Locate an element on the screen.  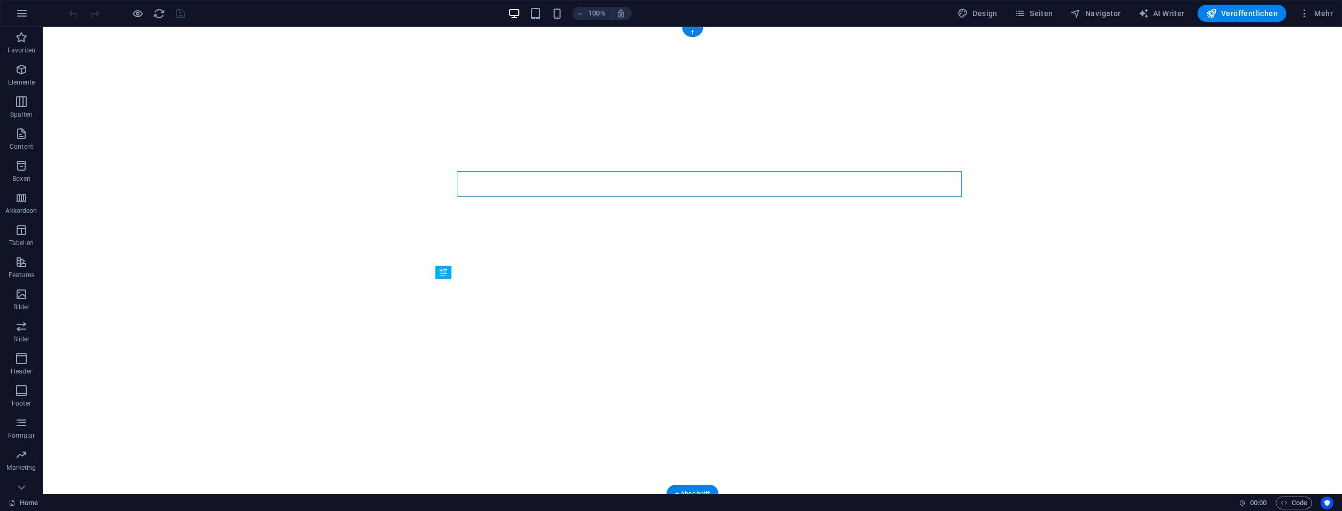
p: Content is located at coordinates (21, 147).